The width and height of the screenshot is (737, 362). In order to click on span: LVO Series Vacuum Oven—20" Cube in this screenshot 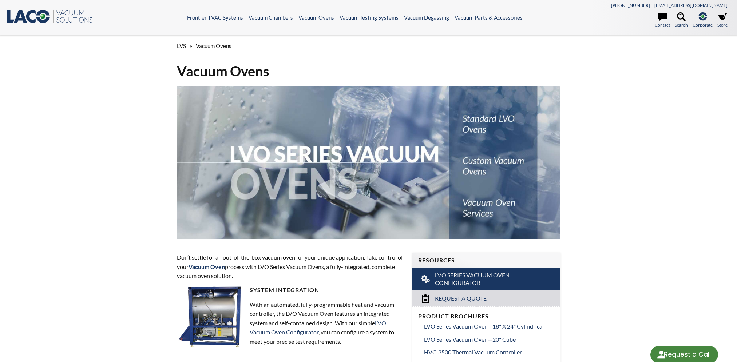, I will do `click(470, 340)`.